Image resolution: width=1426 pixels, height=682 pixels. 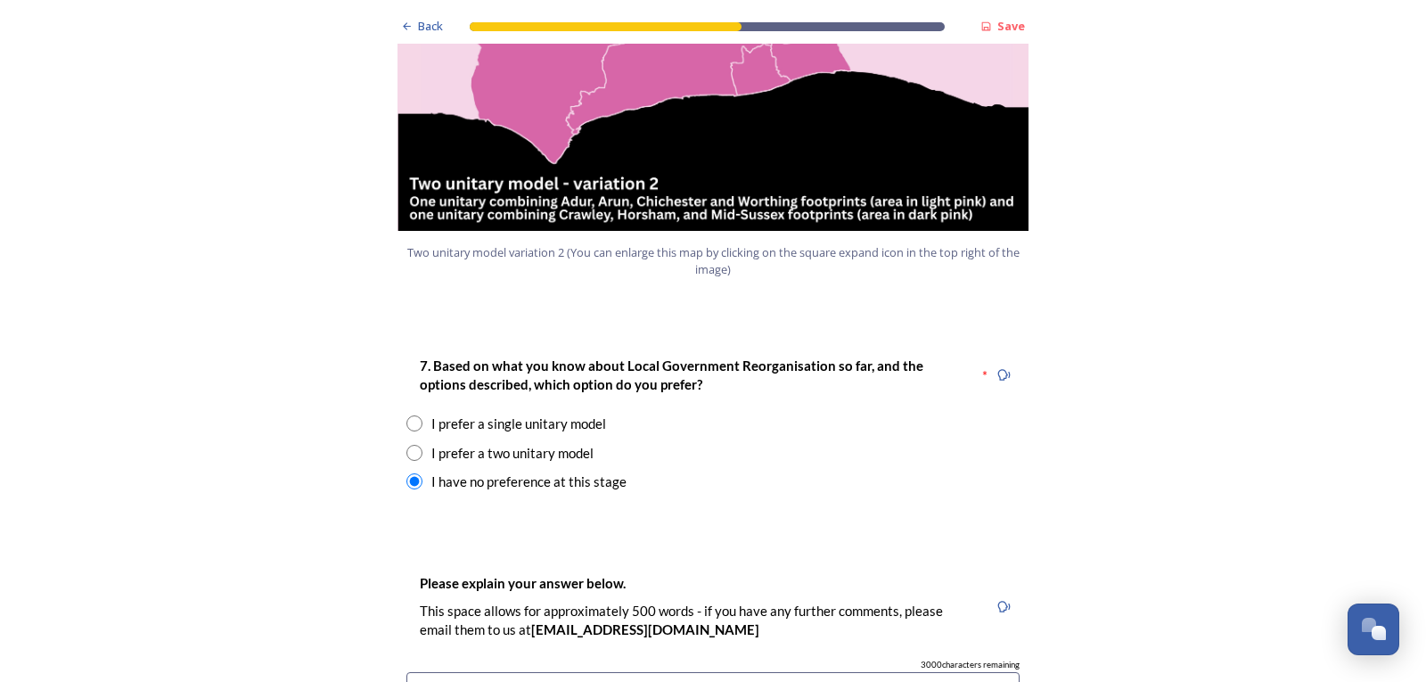 I want to click on div: I prefer a single unitary model, so click(x=519, y=423).